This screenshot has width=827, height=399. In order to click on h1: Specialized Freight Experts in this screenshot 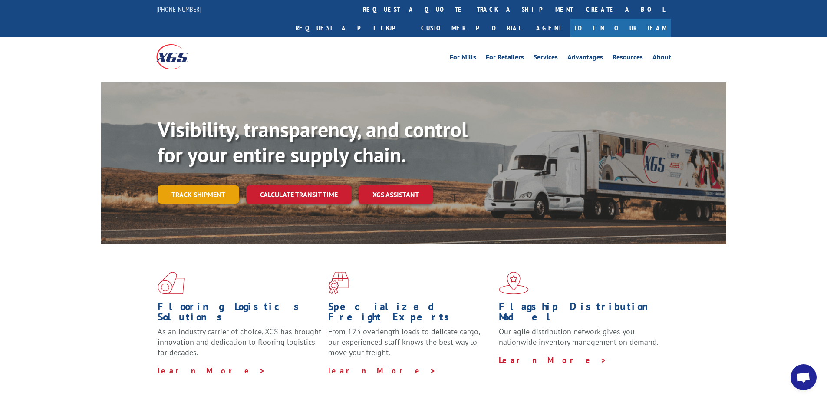, I will do `click(410, 314)`.